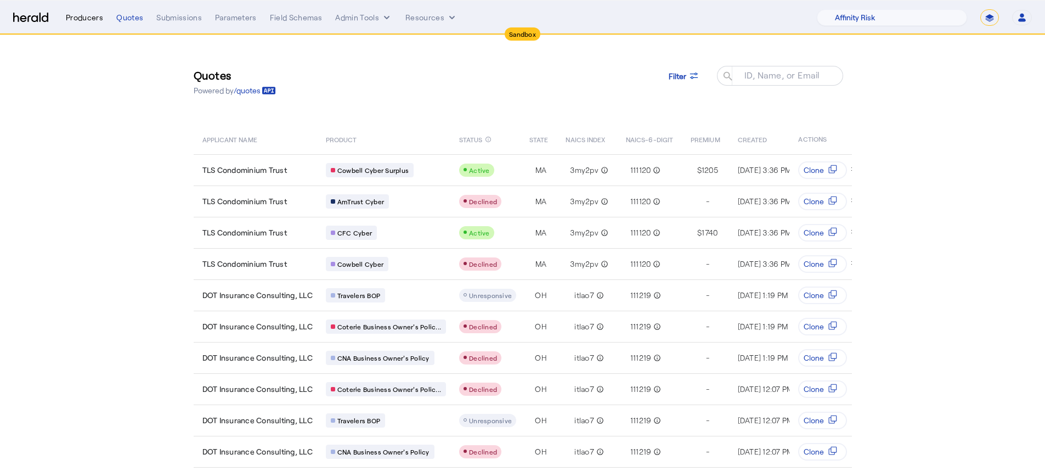 The image size is (1045, 471). What do you see at coordinates (783, 75) in the screenshot?
I see `mat-label: ID, Name, or Email` at bounding box center [783, 75].